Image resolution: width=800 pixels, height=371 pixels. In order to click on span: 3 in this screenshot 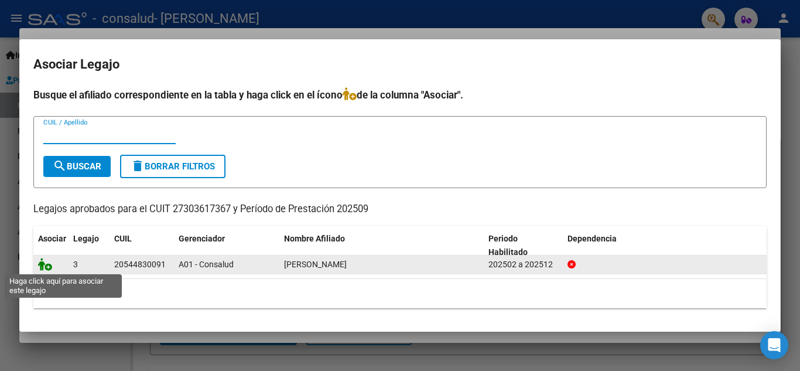, I will do `click(76, 264)`.